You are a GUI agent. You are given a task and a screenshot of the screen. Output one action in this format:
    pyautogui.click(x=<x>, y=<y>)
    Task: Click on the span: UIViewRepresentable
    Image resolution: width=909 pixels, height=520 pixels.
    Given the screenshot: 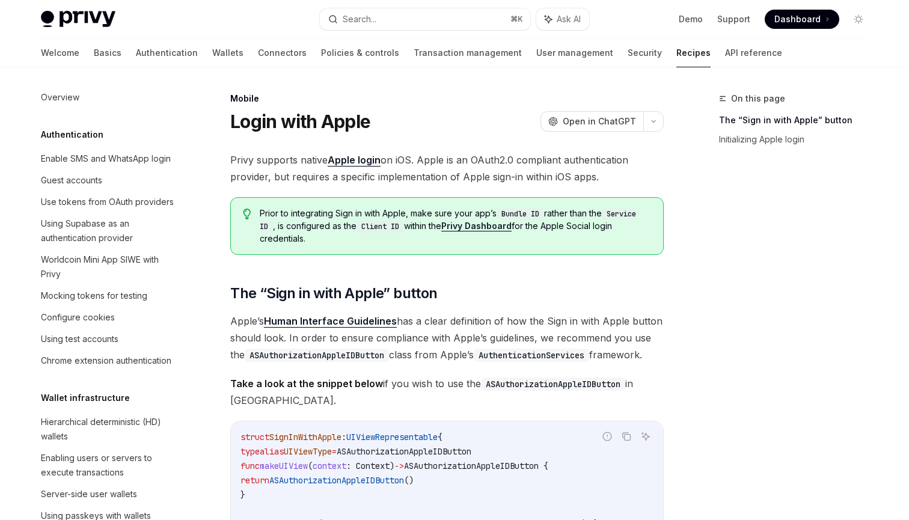 What is the action you would take?
    pyautogui.click(x=392, y=437)
    